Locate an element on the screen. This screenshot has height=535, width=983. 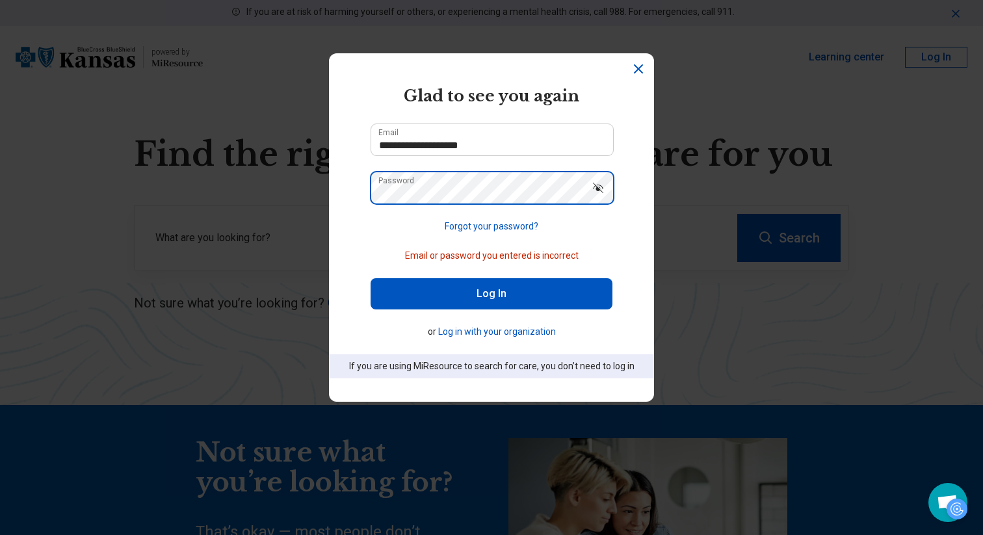
button: Log in with your organization is located at coordinates (497, 331).